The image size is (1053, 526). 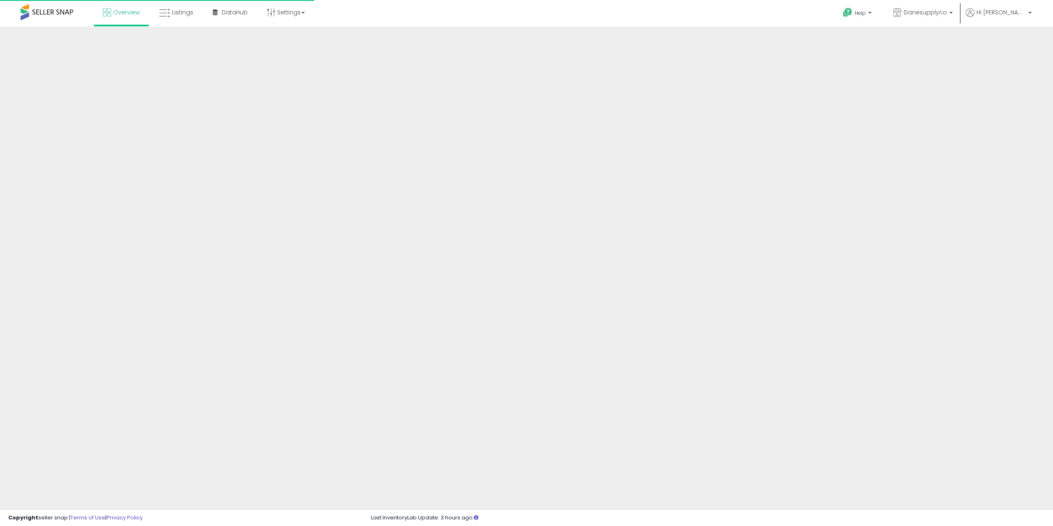 What do you see at coordinates (858, 14) in the screenshot?
I see `a: Help` at bounding box center [858, 14].